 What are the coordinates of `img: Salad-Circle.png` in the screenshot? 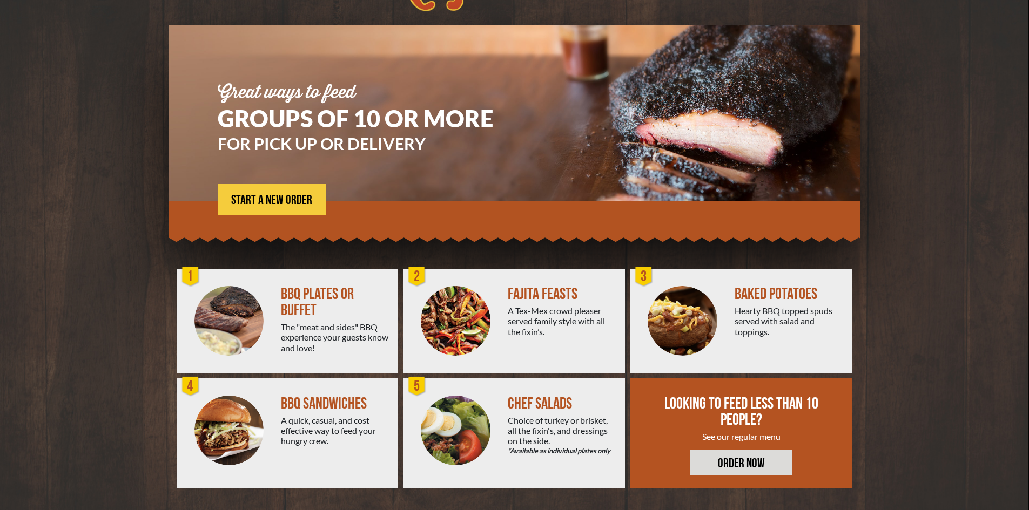 It's located at (455, 430).